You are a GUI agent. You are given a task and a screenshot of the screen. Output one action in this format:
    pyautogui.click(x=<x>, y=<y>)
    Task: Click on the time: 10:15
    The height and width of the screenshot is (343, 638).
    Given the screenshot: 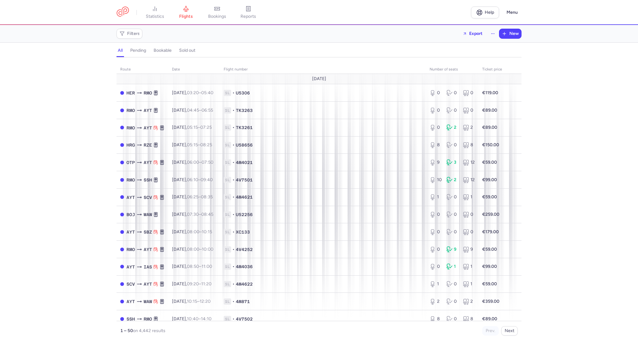 What is the action you would take?
    pyautogui.click(x=192, y=301)
    